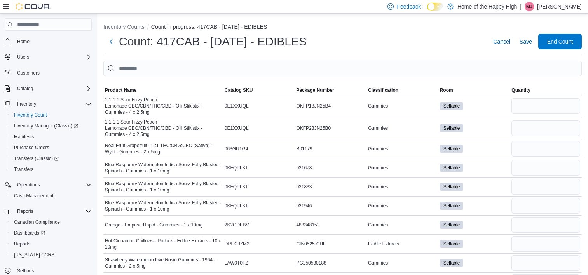  What do you see at coordinates (529, 7) in the screenshot?
I see `span: MJ` at bounding box center [529, 7].